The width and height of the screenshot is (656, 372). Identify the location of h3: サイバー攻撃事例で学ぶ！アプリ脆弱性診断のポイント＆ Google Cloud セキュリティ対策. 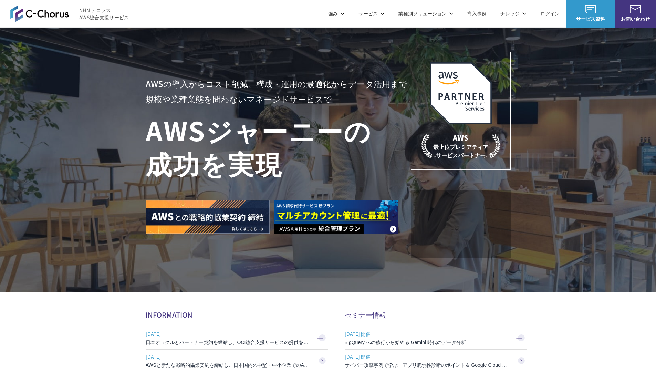
(427, 365).